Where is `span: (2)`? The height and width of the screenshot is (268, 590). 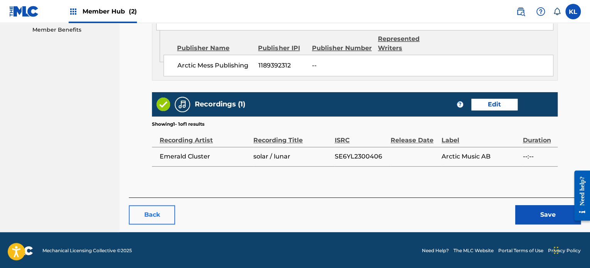
span: (2) is located at coordinates (133, 11).